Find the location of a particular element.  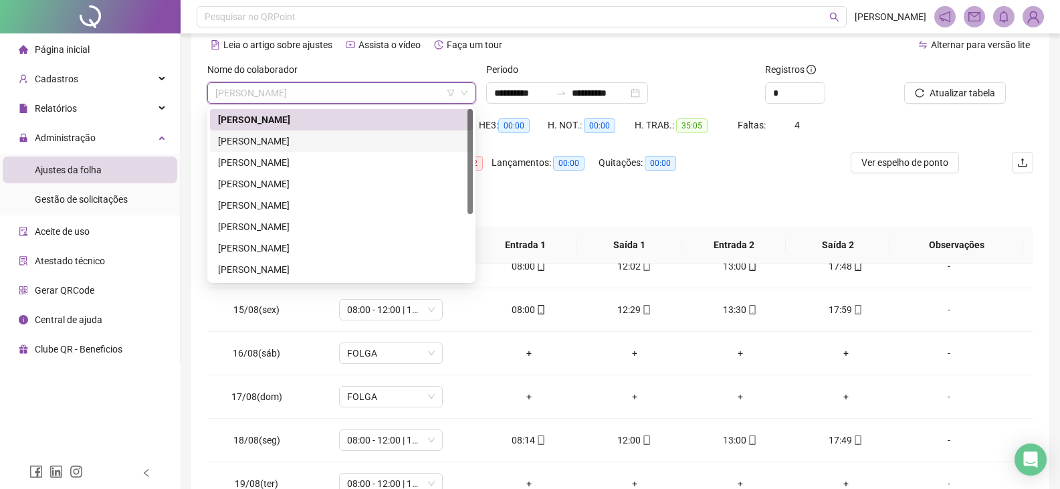

span: Relatórios is located at coordinates (55, 108).